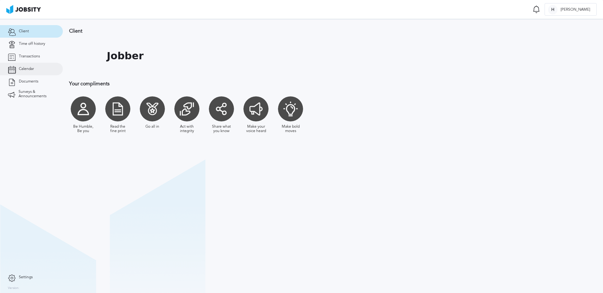 This screenshot has height=293, width=603. What do you see at coordinates (29, 82) in the screenshot?
I see `span: Documents` at bounding box center [29, 82].